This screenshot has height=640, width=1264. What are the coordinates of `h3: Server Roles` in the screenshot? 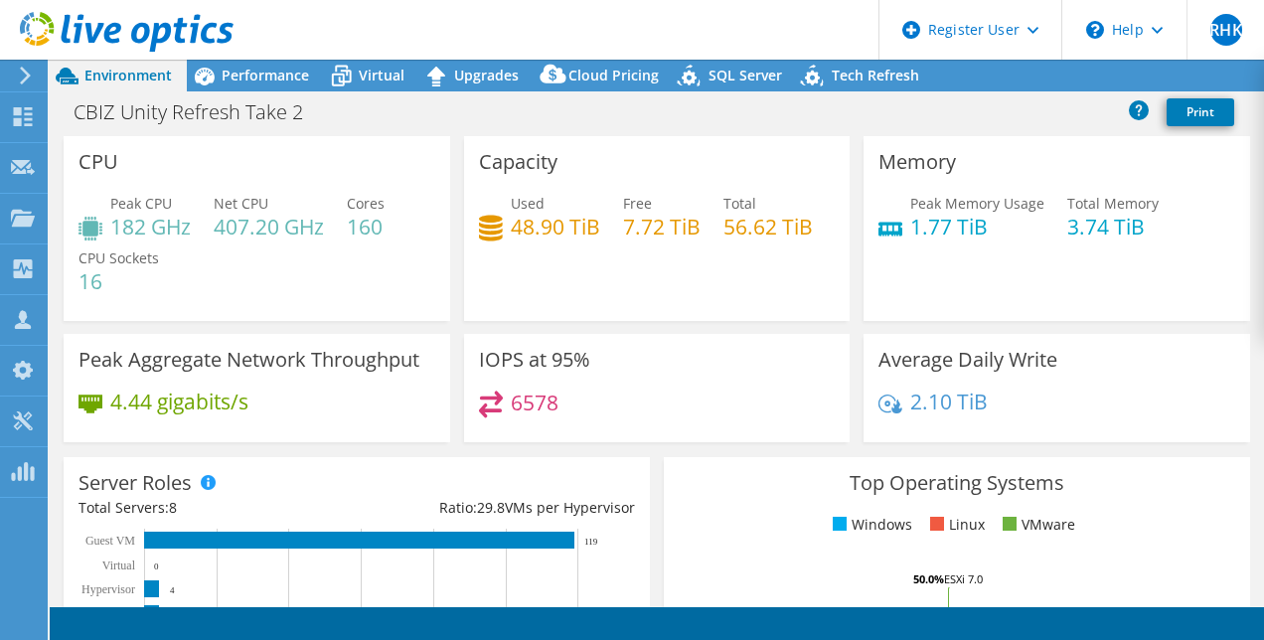 It's located at (135, 483).